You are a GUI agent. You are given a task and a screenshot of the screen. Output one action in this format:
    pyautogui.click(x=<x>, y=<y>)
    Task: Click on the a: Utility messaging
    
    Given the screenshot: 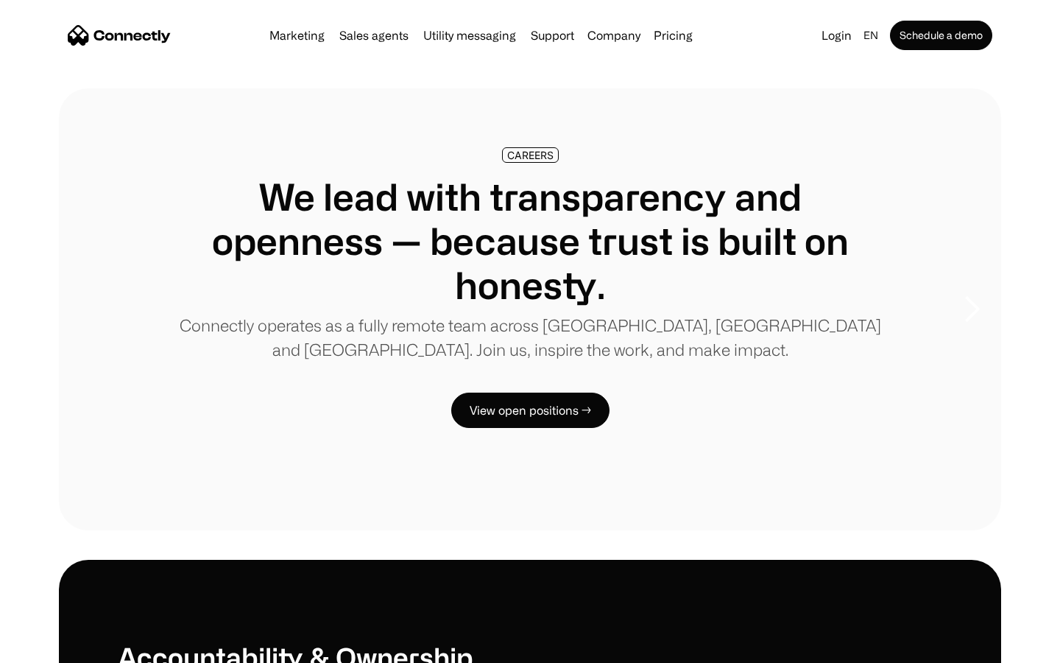 What is the action you would take?
    pyautogui.click(x=470, y=35)
    